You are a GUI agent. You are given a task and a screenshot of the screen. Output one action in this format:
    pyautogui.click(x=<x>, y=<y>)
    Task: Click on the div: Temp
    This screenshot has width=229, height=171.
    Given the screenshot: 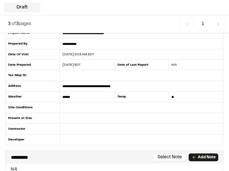 What is the action you would take?
    pyautogui.click(x=142, y=97)
    